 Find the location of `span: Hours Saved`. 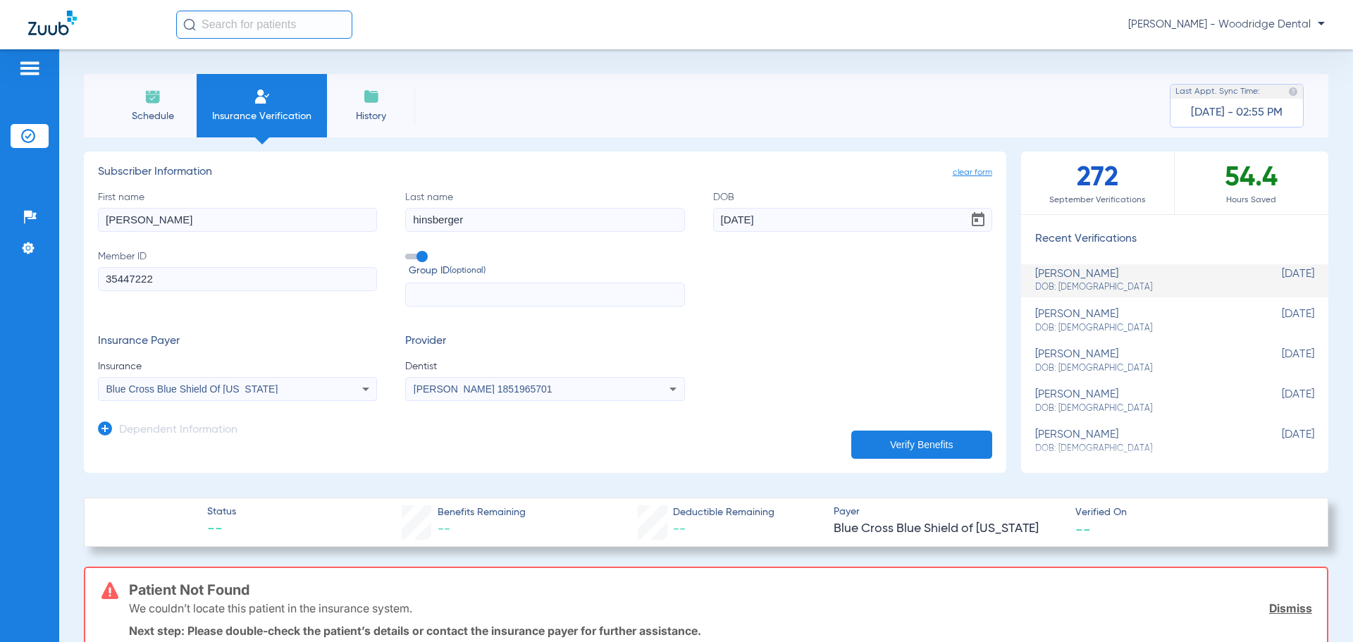

span: Hours Saved is located at coordinates (1252, 200).